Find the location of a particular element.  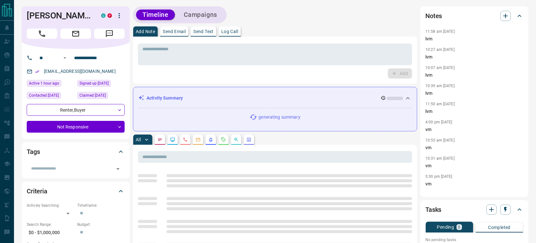

div: Criteria is located at coordinates (76, 191).